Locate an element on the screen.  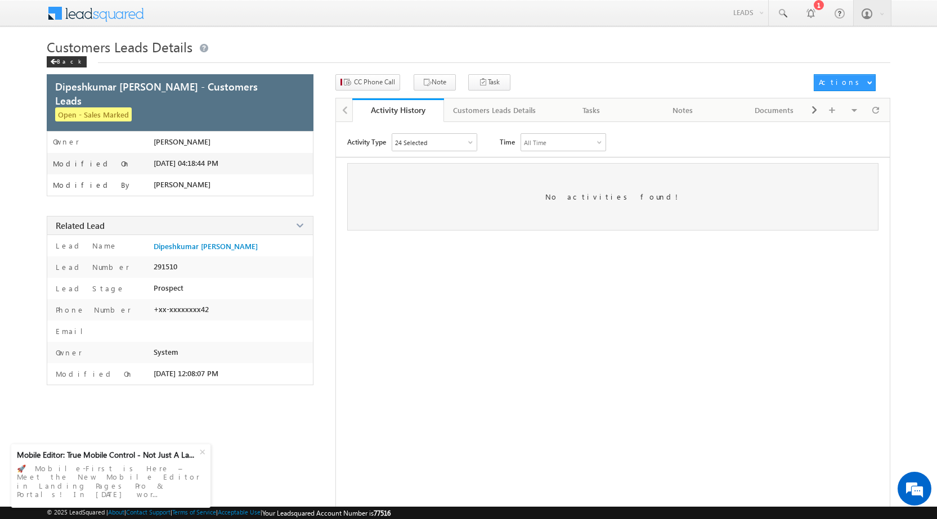
label: Email is located at coordinates (72, 331).